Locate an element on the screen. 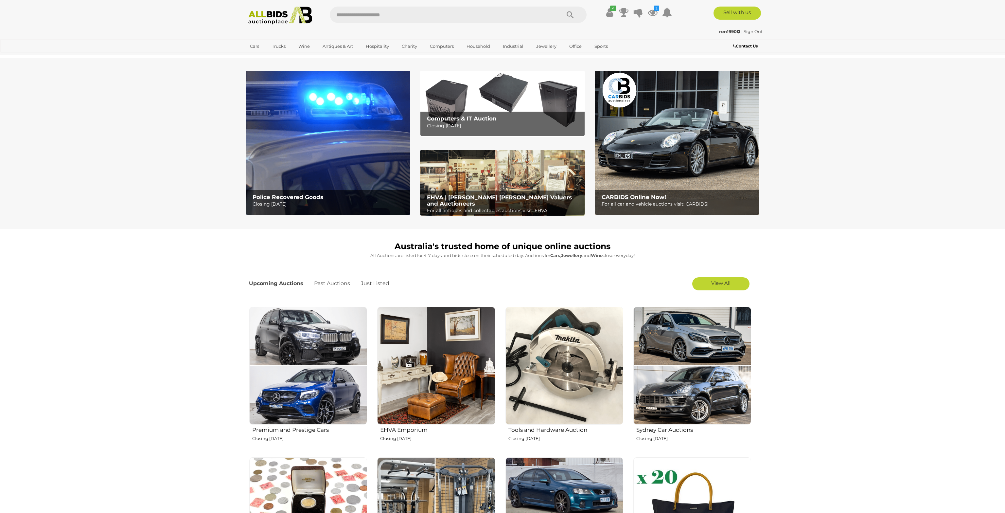 This screenshot has width=1005, height=513. b: Contact Us is located at coordinates (746, 46).